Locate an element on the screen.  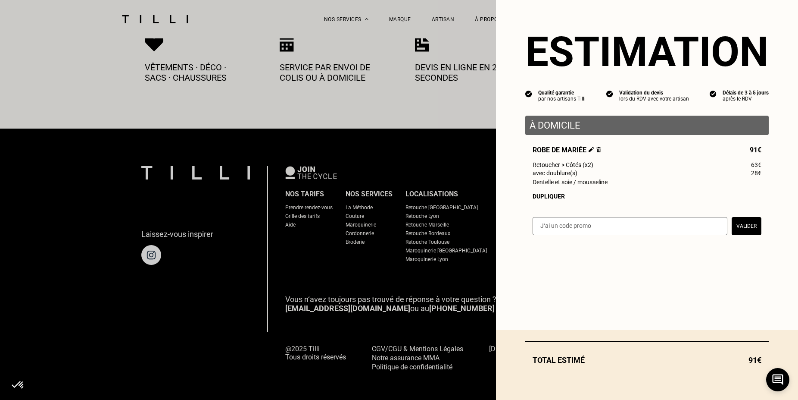
div: après le RDV is located at coordinates (746, 99).